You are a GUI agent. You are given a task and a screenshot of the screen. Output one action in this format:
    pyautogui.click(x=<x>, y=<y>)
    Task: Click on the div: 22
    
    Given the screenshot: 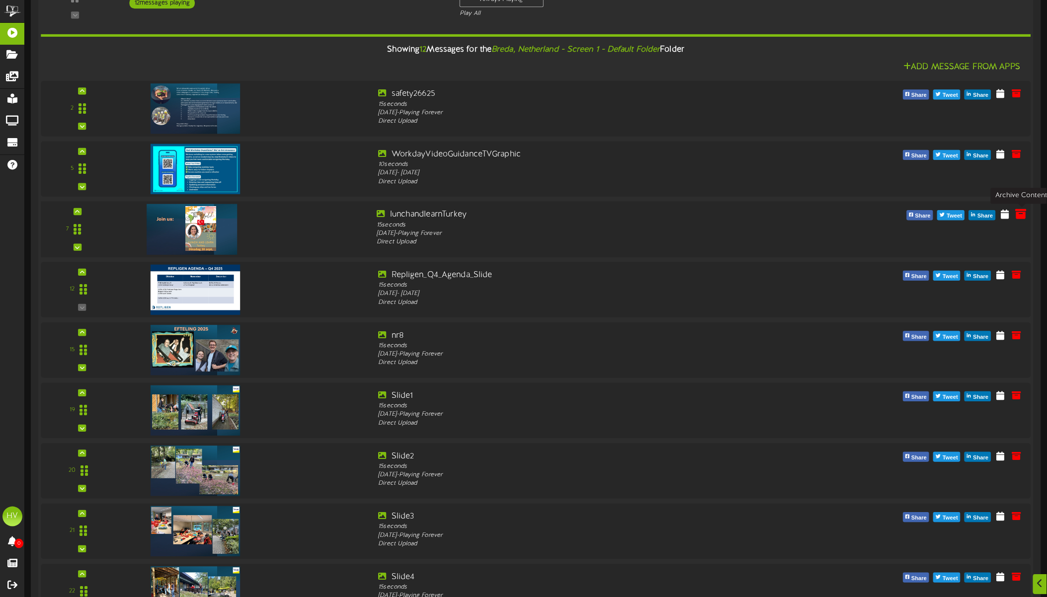 What is the action you would take?
    pyautogui.click(x=72, y=592)
    